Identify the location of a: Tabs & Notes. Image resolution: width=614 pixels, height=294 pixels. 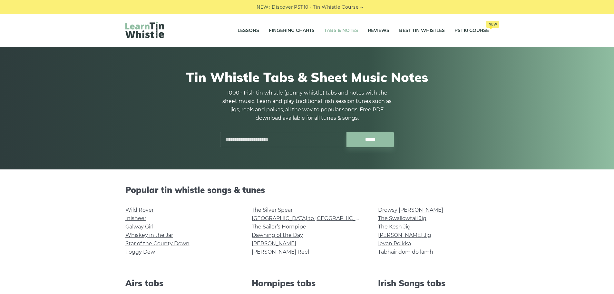
(341, 31).